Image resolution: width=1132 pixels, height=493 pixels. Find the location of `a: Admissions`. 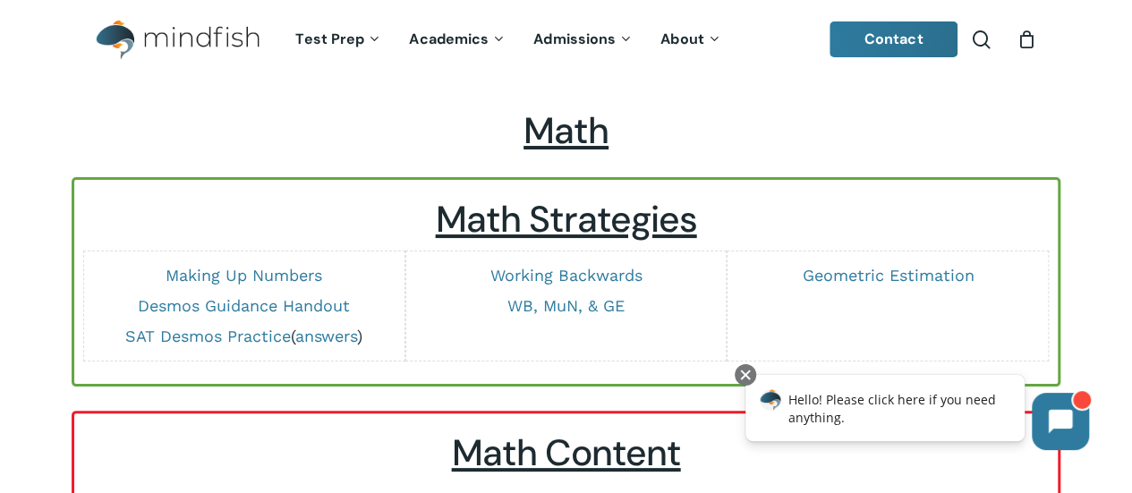

a: Admissions is located at coordinates (583, 39).